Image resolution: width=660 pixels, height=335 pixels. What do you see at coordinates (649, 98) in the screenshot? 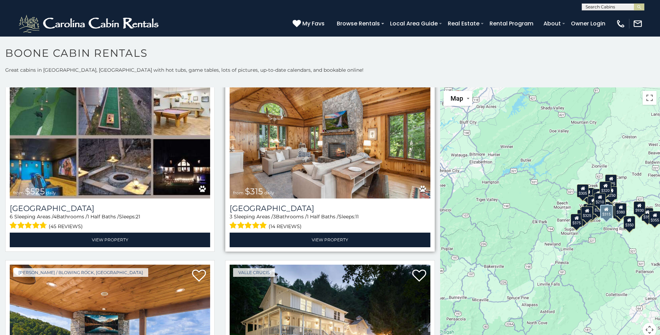
I see `button: Toggle fullscreen view` at bounding box center [649, 98].